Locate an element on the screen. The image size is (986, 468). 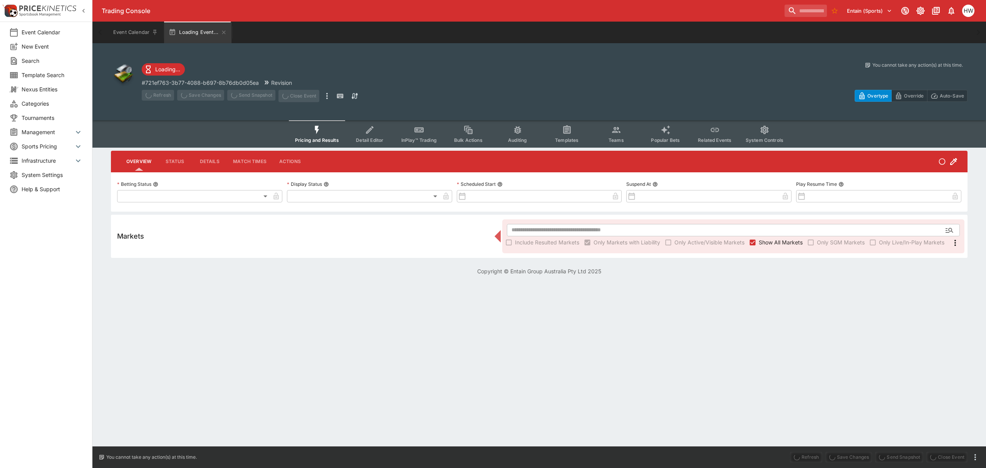
p: Suspend At is located at coordinates (639, 184).